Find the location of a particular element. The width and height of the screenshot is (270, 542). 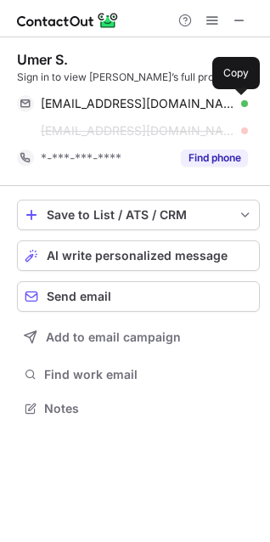

button: save-profile-one-click is located at coordinates (138, 215).